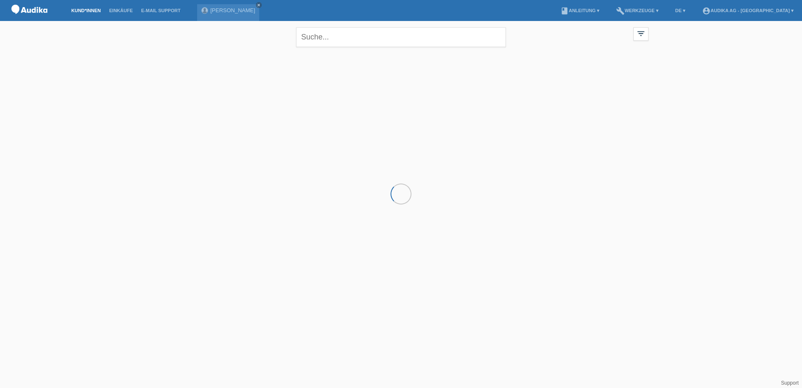 The image size is (802, 388). What do you see at coordinates (637, 10) in the screenshot?
I see `a: buildWerkzeuge ▾` at bounding box center [637, 10].